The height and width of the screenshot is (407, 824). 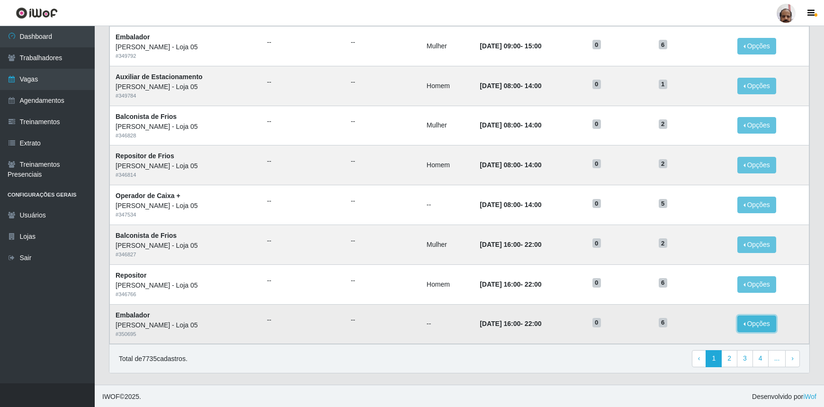 I want to click on div: # 346828, so click(x=186, y=135).